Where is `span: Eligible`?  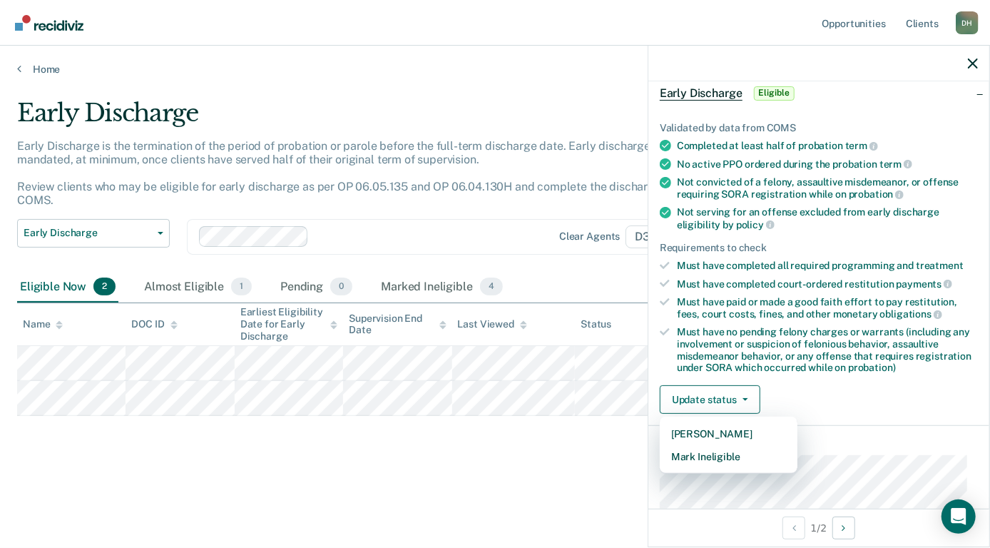 span: Eligible is located at coordinates (774, 93).